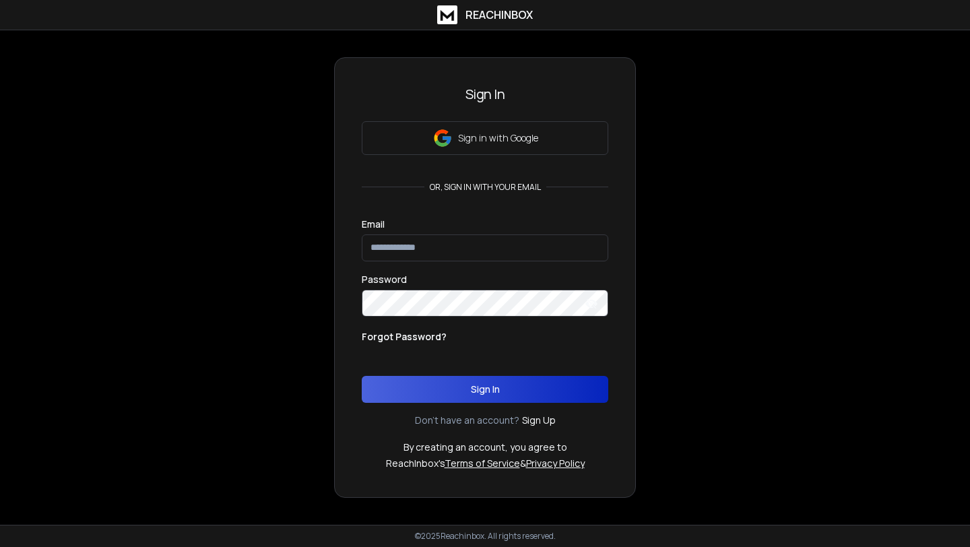 Image resolution: width=970 pixels, height=547 pixels. What do you see at coordinates (485, 187) in the screenshot?
I see `p: or, sign in with your email` at bounding box center [485, 187].